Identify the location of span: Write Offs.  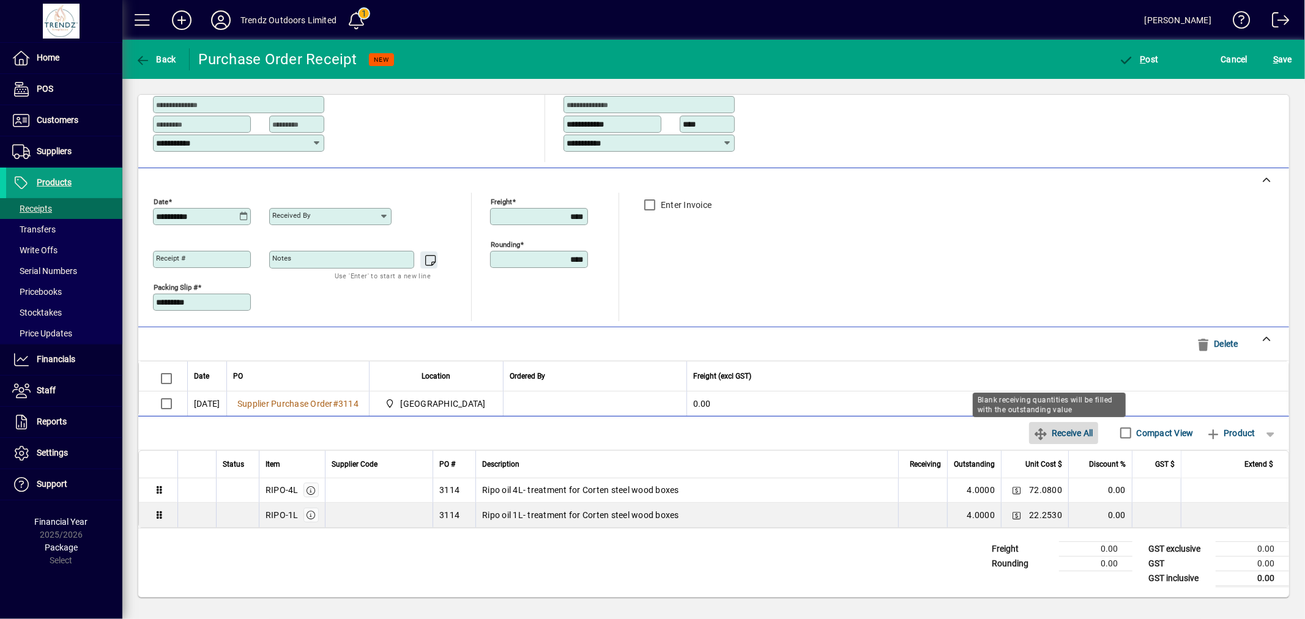
(35, 250).